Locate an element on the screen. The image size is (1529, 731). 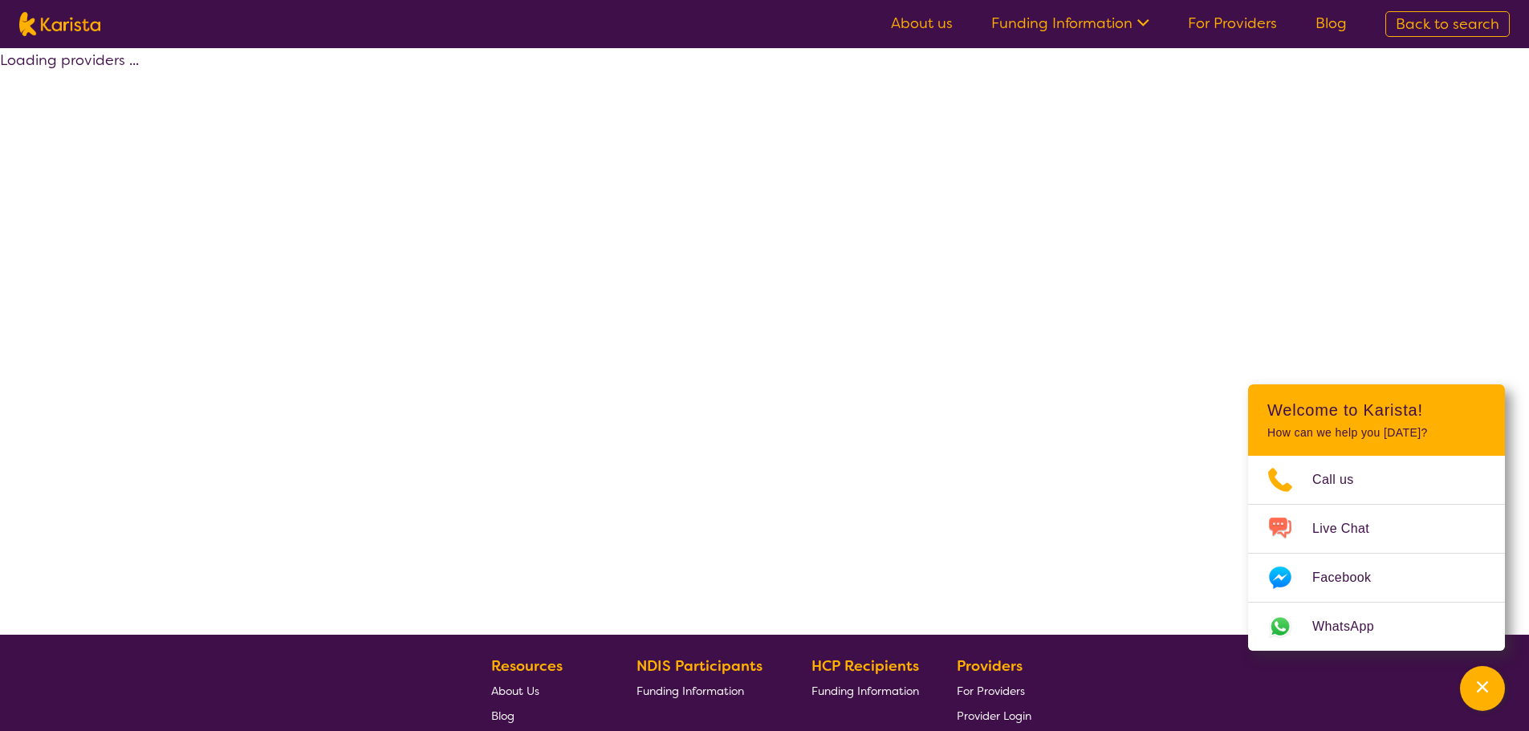
button: Channel Menu is located at coordinates (1482, 689).